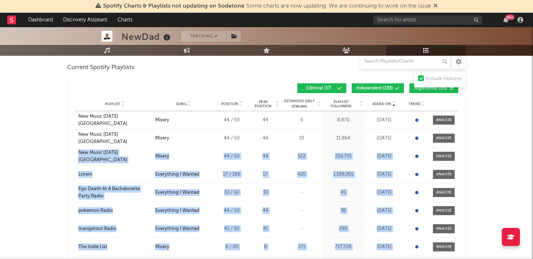 Image resolution: width=533 pixels, height=259 pixels. Describe the element at coordinates (232, 175) in the screenshot. I see `div: 17 / 186` at that location.